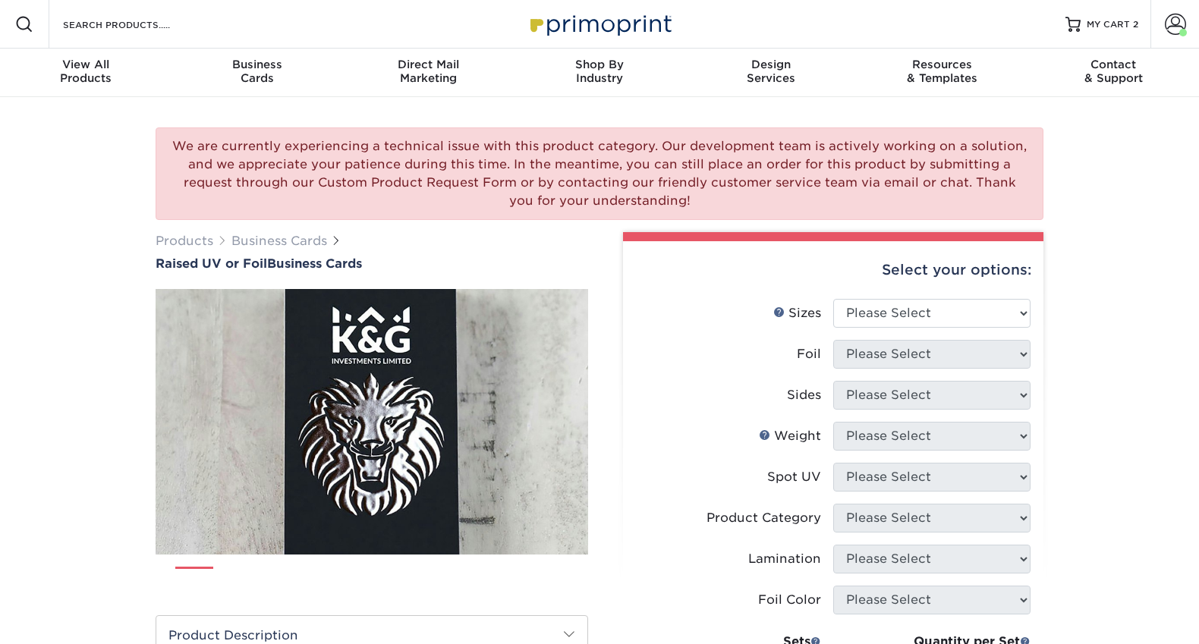 Image resolution: width=1199 pixels, height=644 pixels. Describe the element at coordinates (943, 73) in the screenshot. I see `a: Resources& Templates` at that location.